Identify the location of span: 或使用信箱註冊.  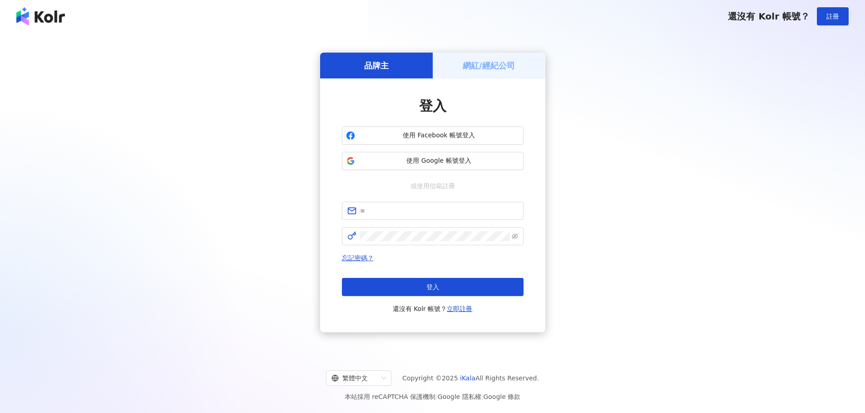
(433, 186).